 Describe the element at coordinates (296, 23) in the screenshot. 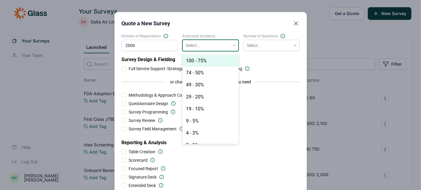

I see `button: Close` at that location.